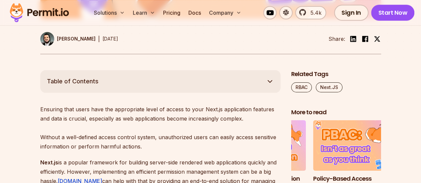 This screenshot has width=421, height=183. What do you see at coordinates (314, 13) in the screenshot?
I see `span: 5.4k` at bounding box center [314, 13].